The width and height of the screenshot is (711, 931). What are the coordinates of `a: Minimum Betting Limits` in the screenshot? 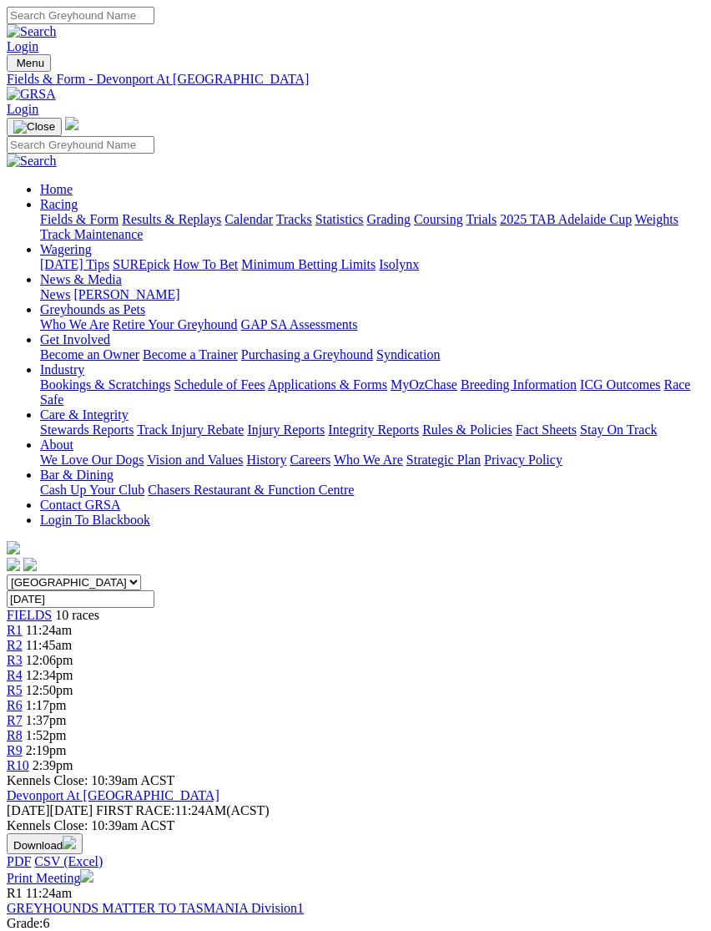 It's located at (308, 264).